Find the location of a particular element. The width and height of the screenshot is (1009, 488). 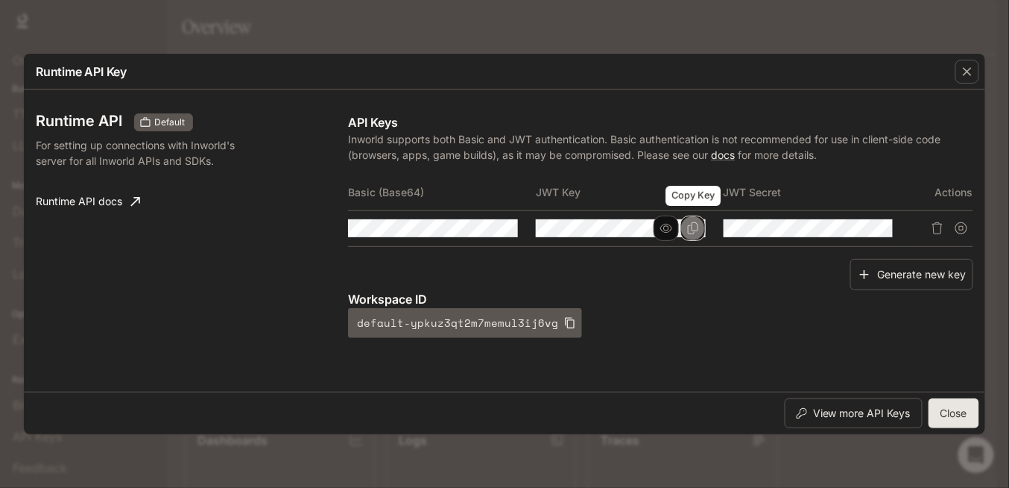

a: docs is located at coordinates (723, 154).